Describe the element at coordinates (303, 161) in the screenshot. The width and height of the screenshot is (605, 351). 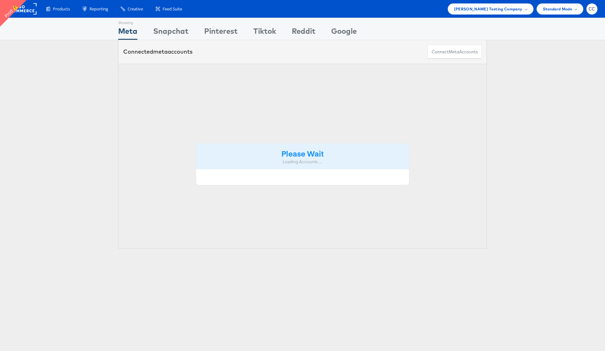
I see `div: Loading Accounts ....` at that location.